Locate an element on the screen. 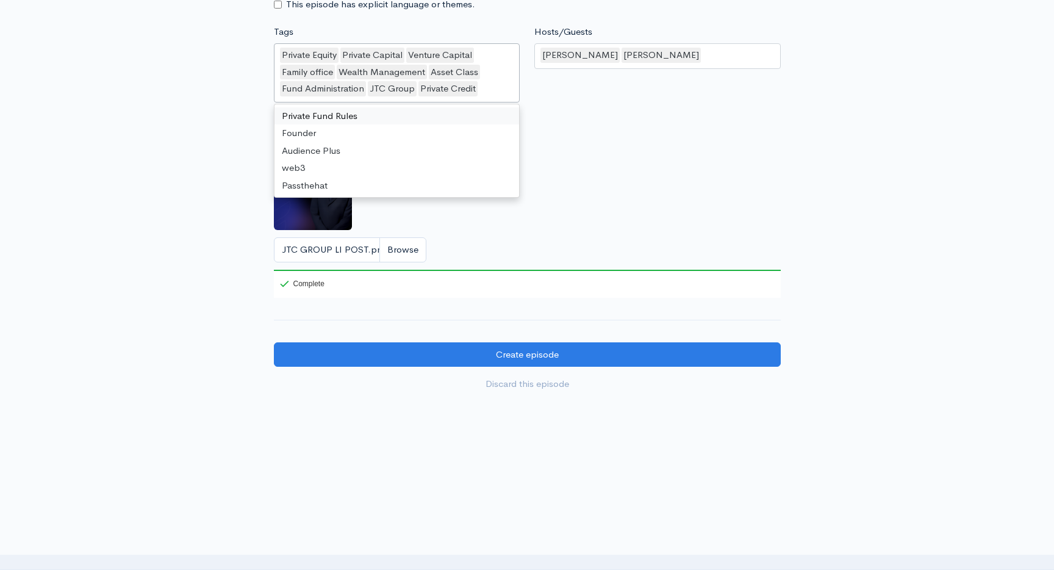  input: Create episode is located at coordinates (527, 355).